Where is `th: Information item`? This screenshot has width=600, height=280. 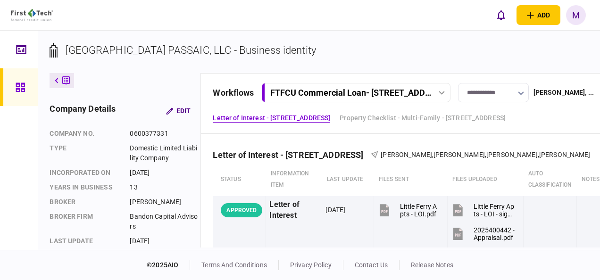 th: Information item is located at coordinates (294, 180).